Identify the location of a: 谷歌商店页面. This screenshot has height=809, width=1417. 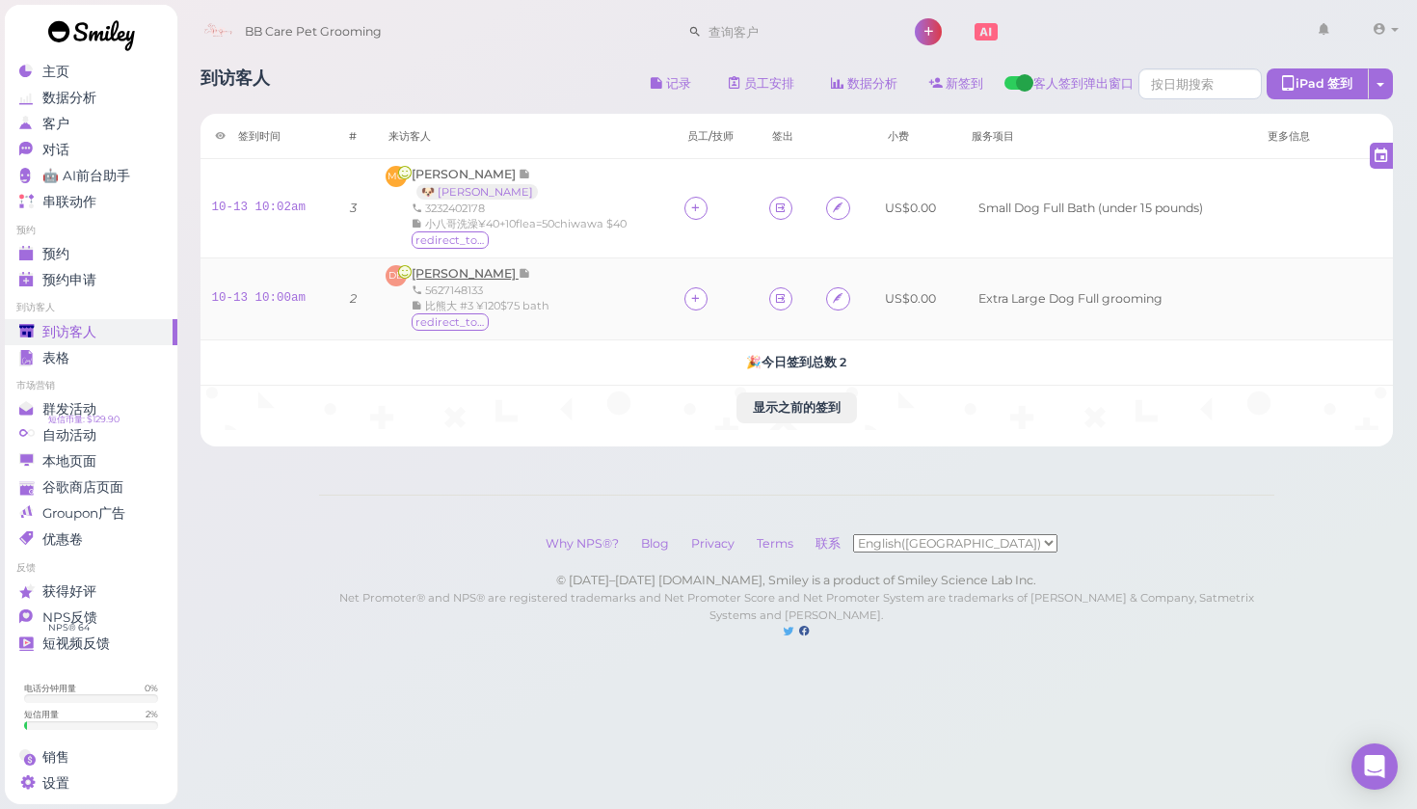
(91, 487).